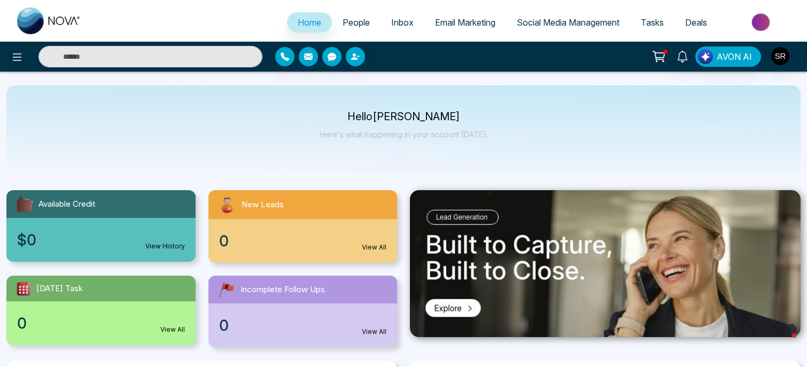  Describe the element at coordinates (652, 22) in the screenshot. I see `a: Tasks` at that location.